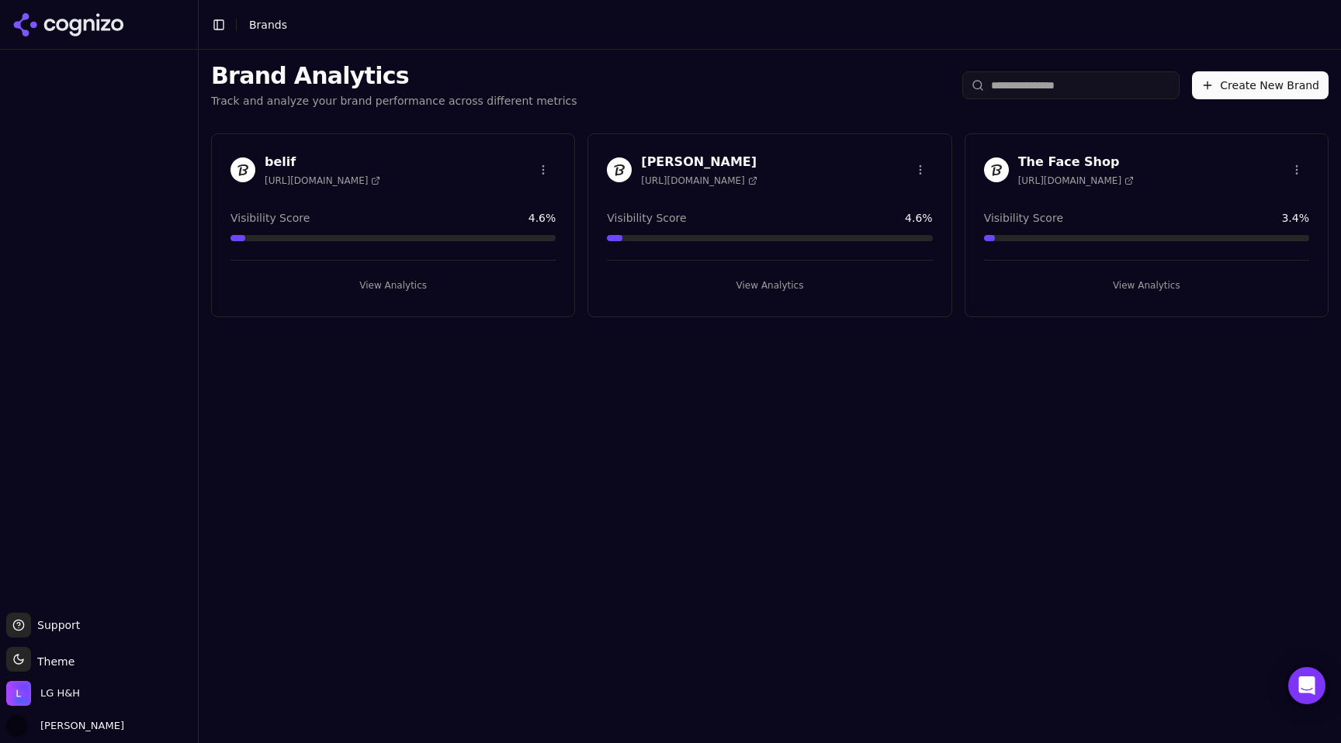  Describe the element at coordinates (268, 25) in the screenshot. I see `span: Brands` at that location.